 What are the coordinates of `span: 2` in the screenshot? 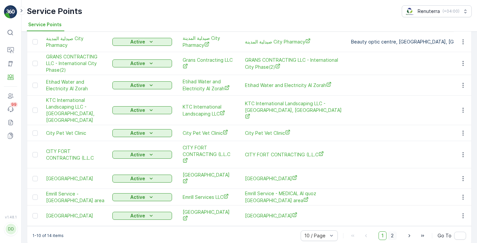 It's located at (392, 235).